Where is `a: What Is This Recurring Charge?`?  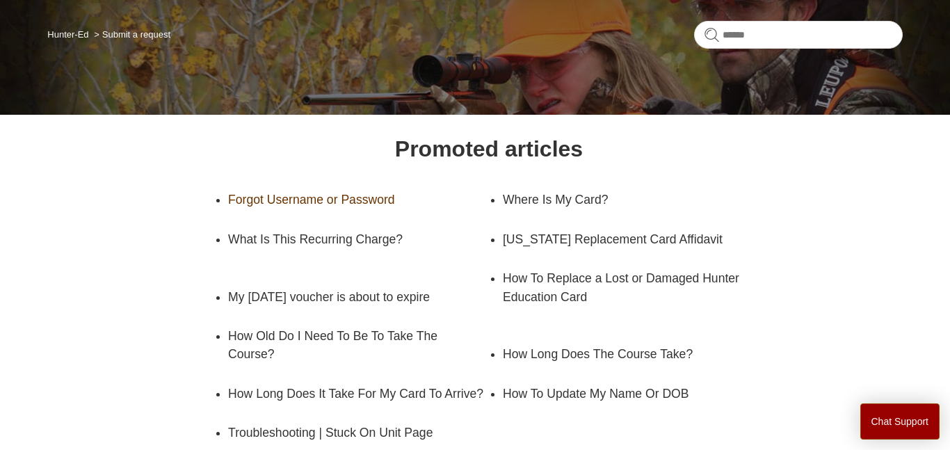 a: What Is This Recurring Charge? is located at coordinates (358, 239).